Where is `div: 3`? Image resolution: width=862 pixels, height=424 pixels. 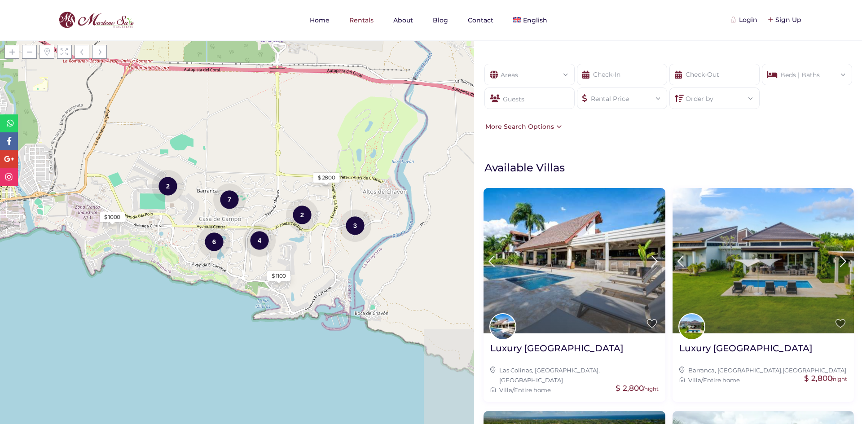 div: 3 is located at coordinates (355, 225).